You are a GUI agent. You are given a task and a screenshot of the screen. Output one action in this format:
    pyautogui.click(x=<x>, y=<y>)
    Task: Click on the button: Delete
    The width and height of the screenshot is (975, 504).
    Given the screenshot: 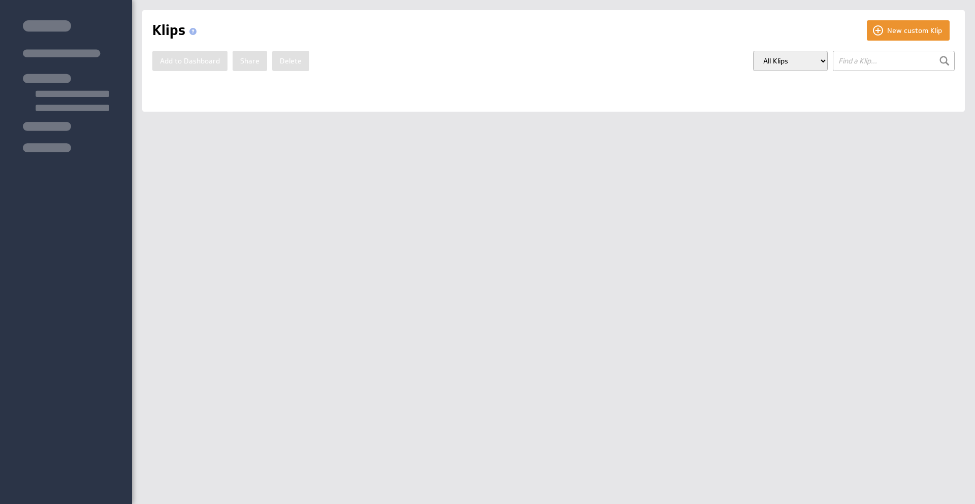 What is the action you would take?
    pyautogui.click(x=290, y=61)
    